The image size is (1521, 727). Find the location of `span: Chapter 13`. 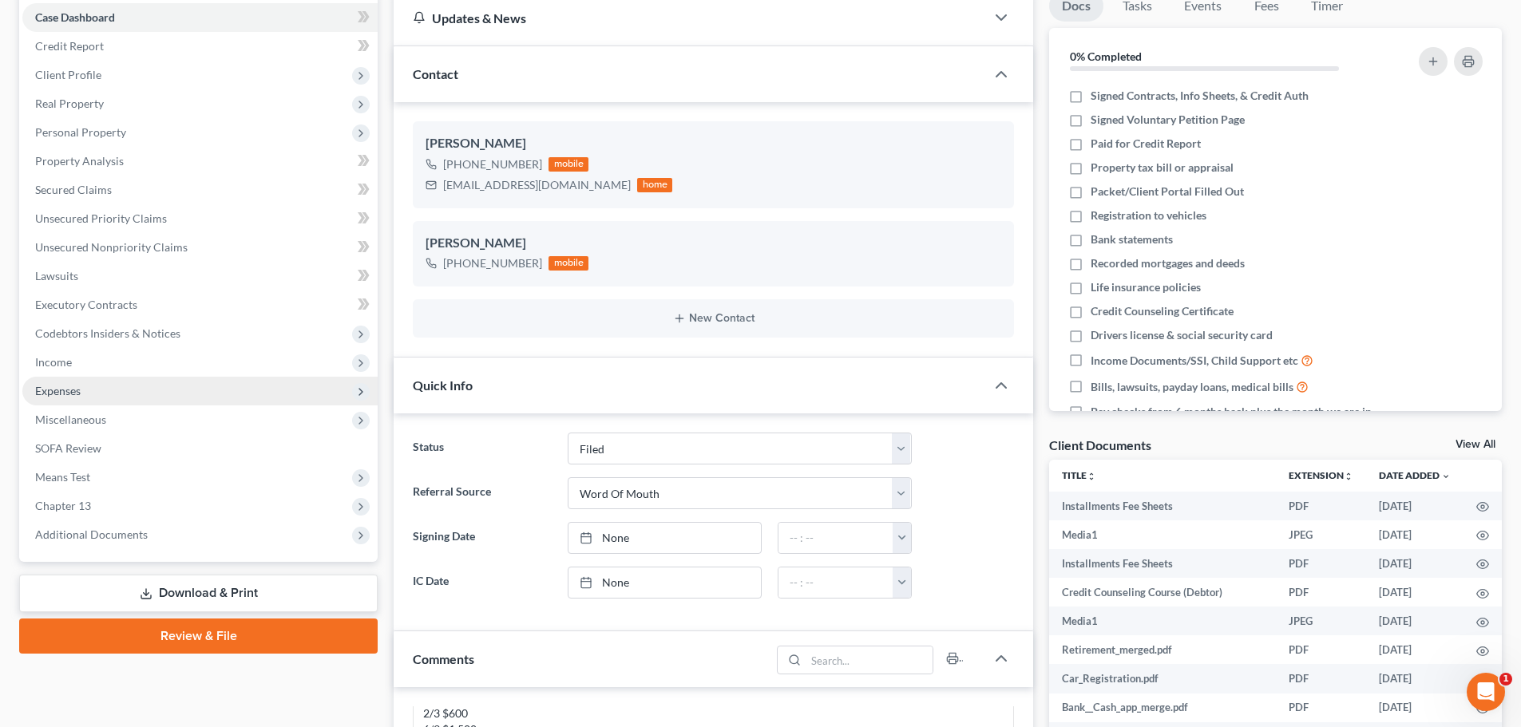

span: Chapter 13 is located at coordinates (63, 505).